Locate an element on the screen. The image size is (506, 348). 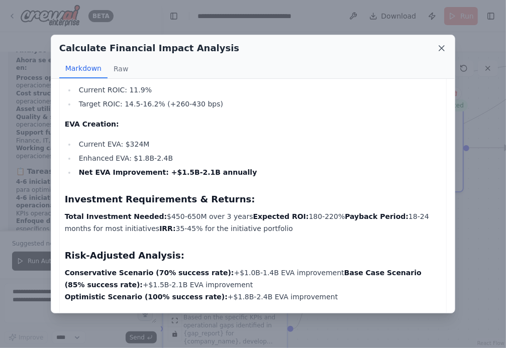
strong: Expected ROI: is located at coordinates (281, 217).